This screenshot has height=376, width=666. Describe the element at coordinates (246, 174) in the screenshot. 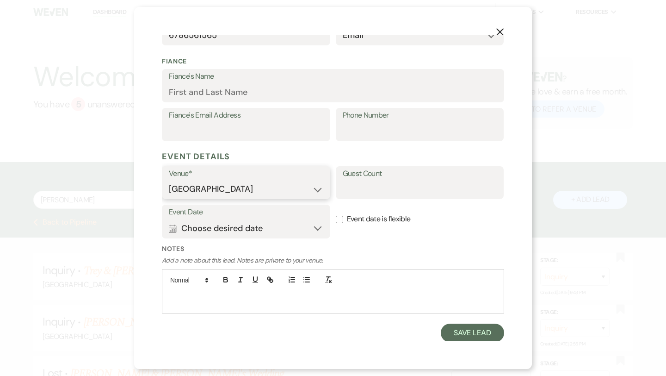

I see `label: Venue*` at that location.